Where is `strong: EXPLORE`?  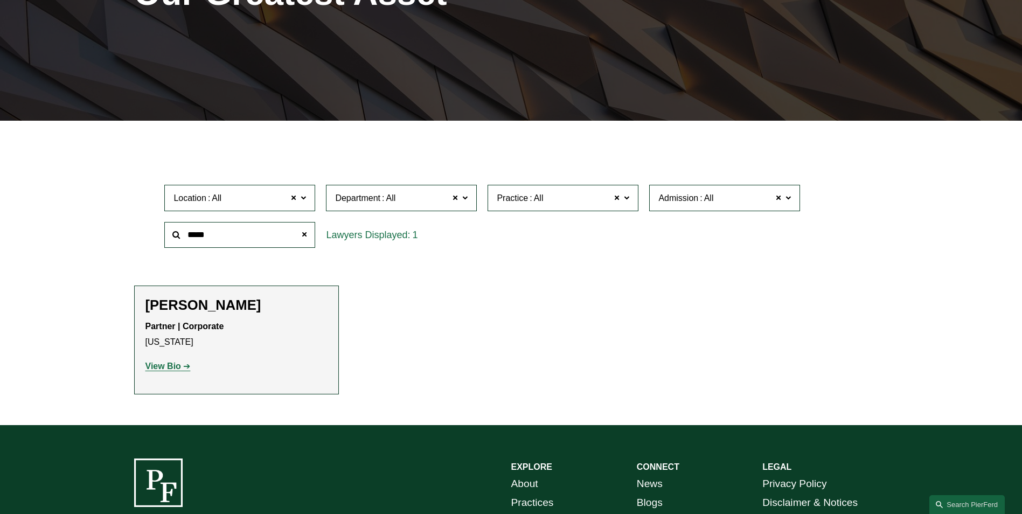
strong: EXPLORE is located at coordinates (532, 466).